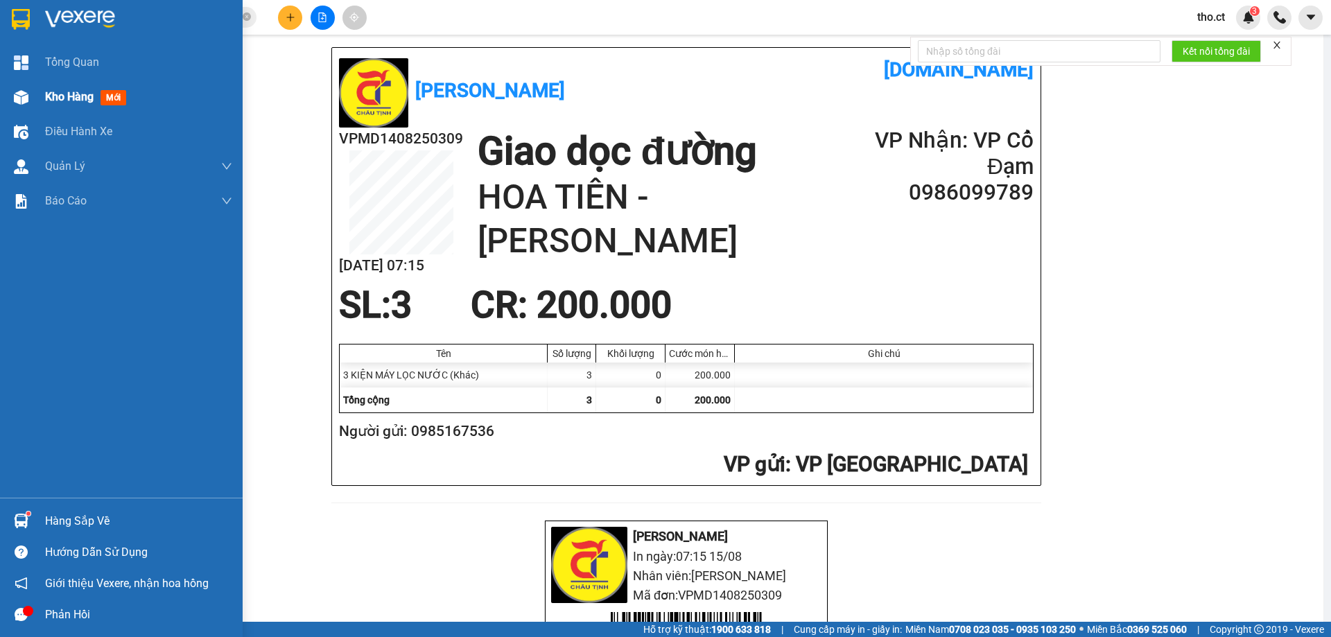 This screenshot has height=637, width=1331. I want to click on button: caret-down, so click(1310, 17).